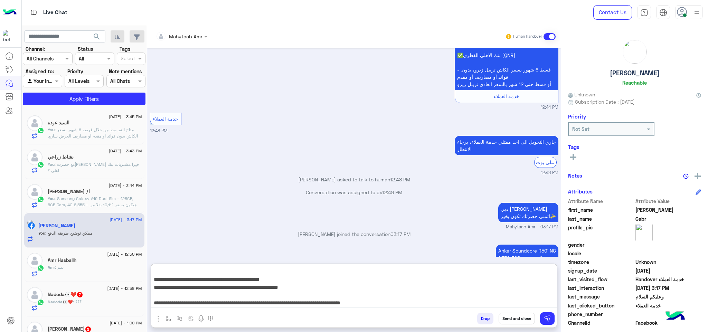  Describe the element at coordinates (532, 227) in the screenshot. I see `span: Mahytaab Amr - 03:17 PM` at that location.